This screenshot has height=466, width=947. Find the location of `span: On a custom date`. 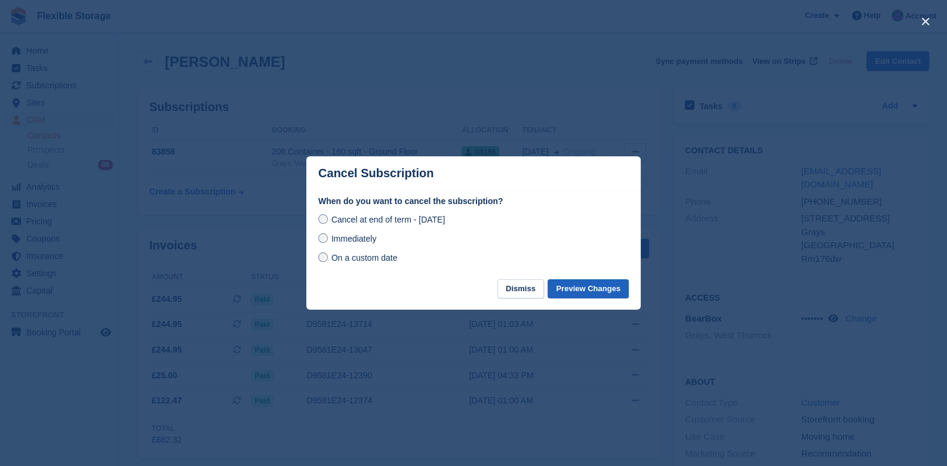

span: On a custom date is located at coordinates (364, 258).